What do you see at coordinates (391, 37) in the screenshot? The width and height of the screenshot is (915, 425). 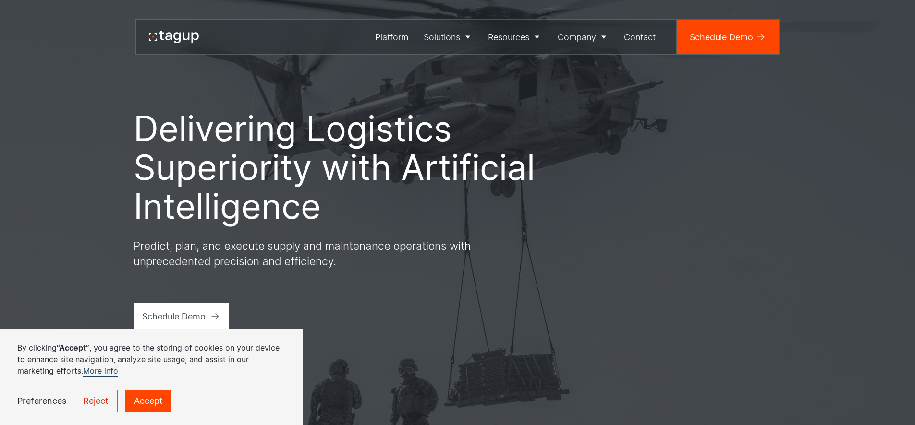 I see `div: Platform` at bounding box center [391, 37].